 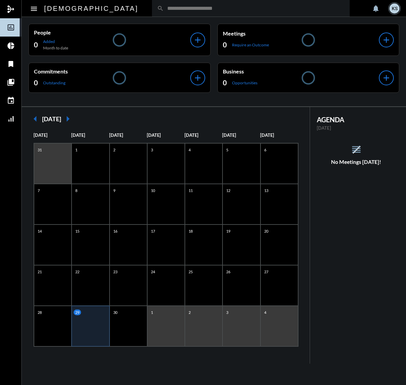 I want to click on mat-icon: pie_chart, so click(x=11, y=46).